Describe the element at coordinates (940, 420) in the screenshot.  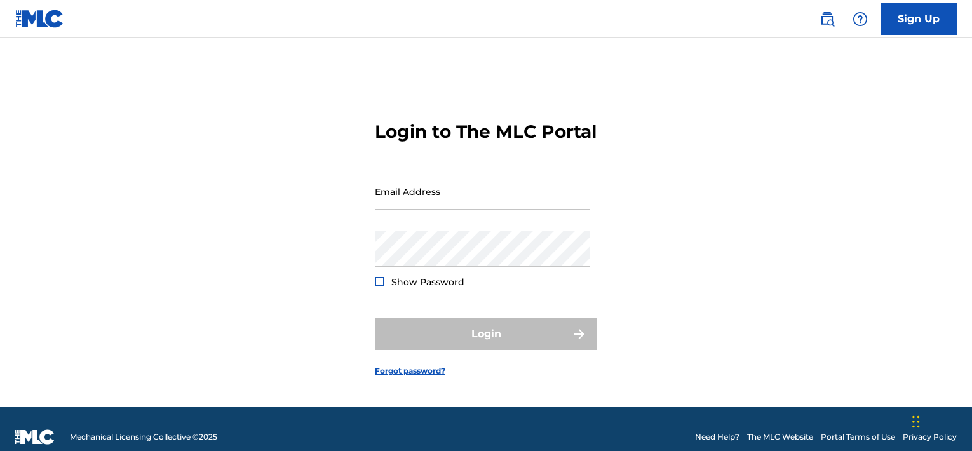
I see `div: Chat Widget` at that location.